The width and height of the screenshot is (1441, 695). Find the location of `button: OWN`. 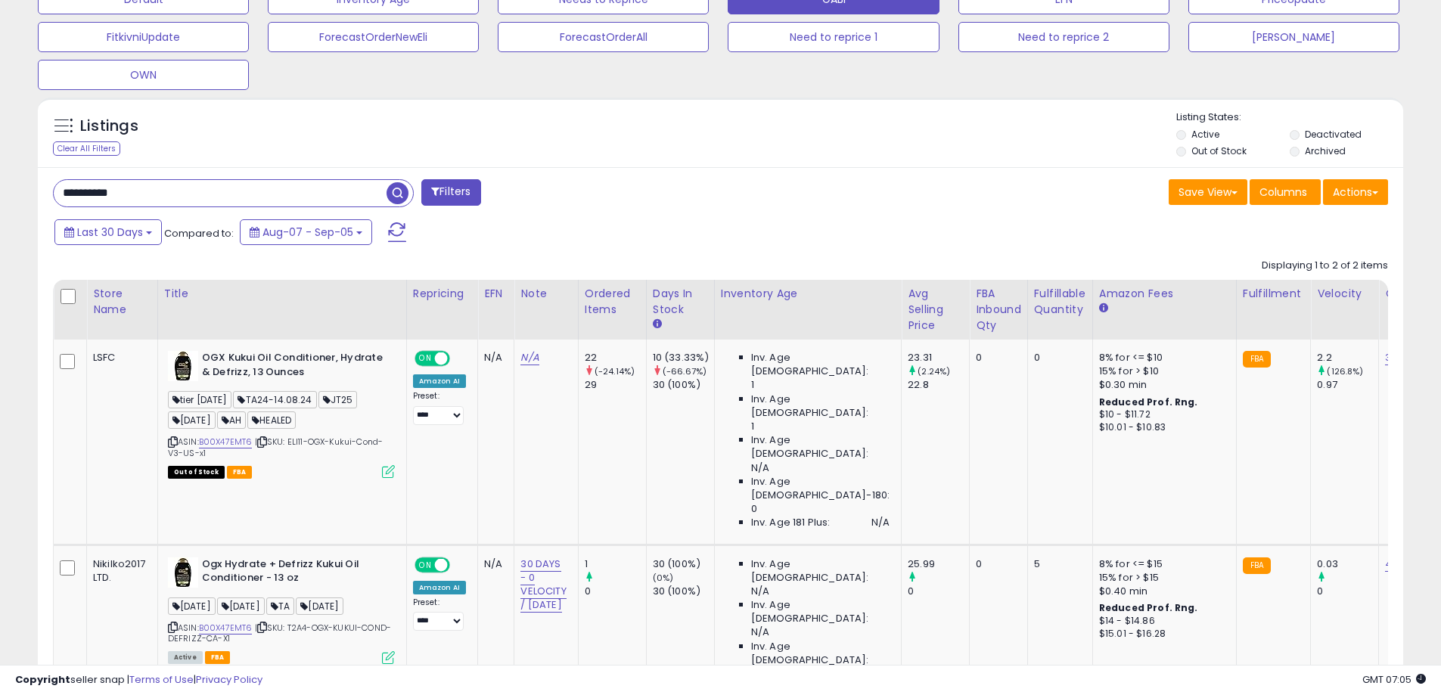

button: OWN is located at coordinates (143, 75).